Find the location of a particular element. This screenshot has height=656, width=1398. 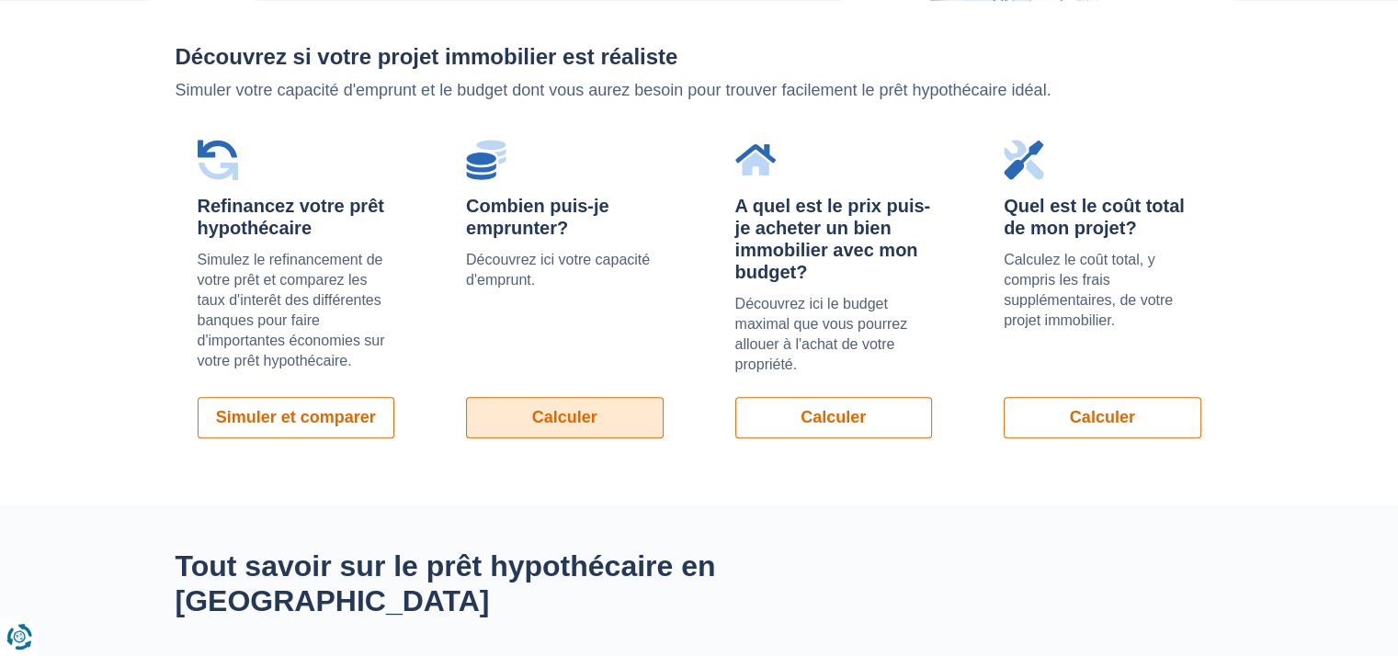

p: Découvrez ici le budget maximal que vous pourrez allouer à l'achat de votre propriété. is located at coordinates (833, 334).